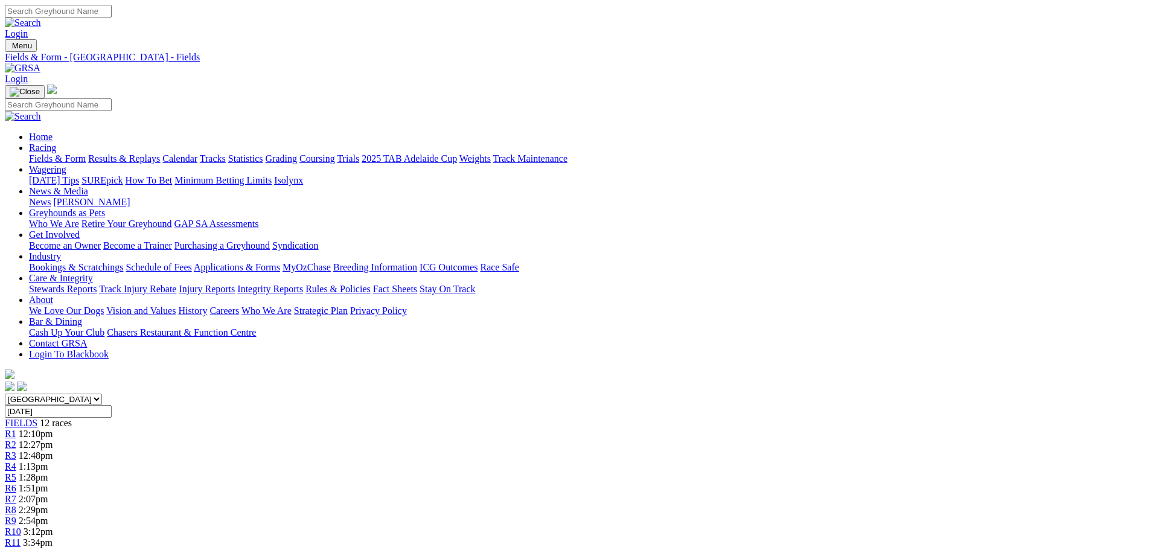 Image resolution: width=1150 pixels, height=550 pixels. Describe the element at coordinates (45, 256) in the screenshot. I see `a: Industry` at that location.